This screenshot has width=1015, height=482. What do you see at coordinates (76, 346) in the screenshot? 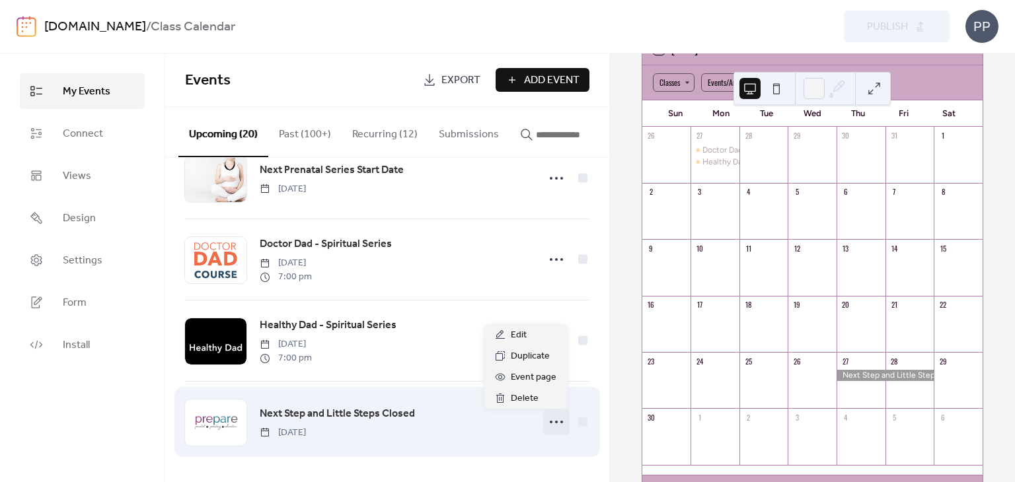
I see `span: Install` at bounding box center [76, 346].